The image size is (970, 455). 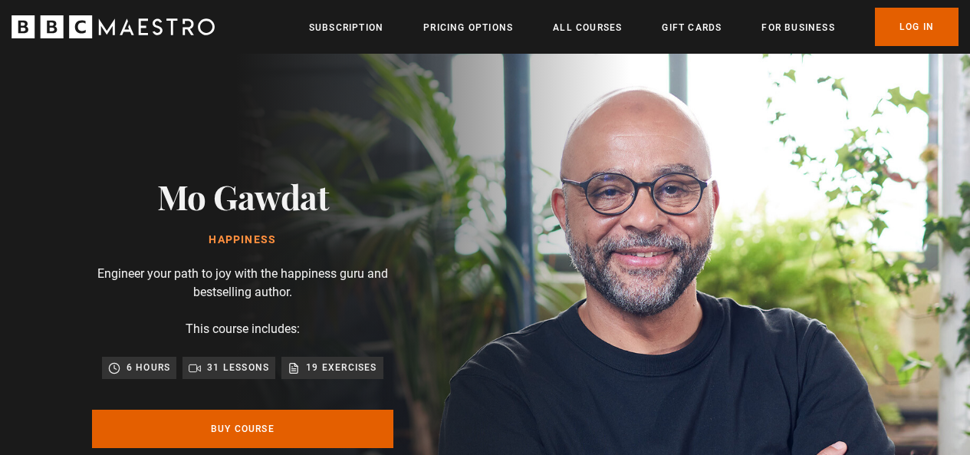 I want to click on p: 19 exercises, so click(x=341, y=367).